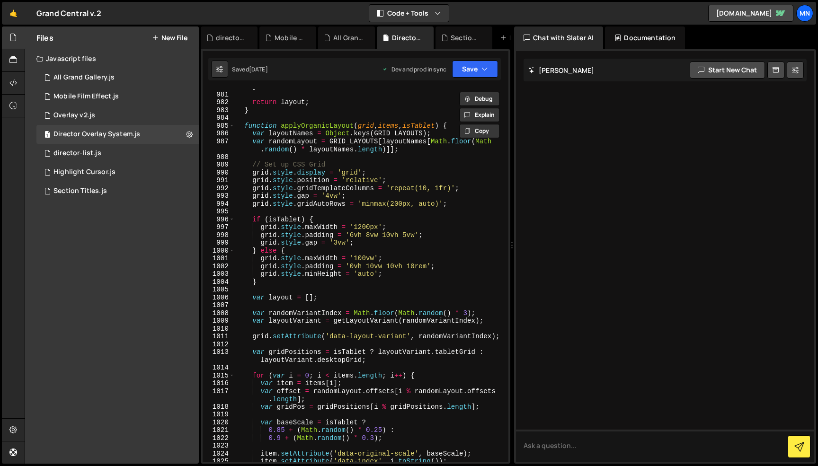  Describe the element at coordinates (804, 13) in the screenshot. I see `div: MN` at that location.